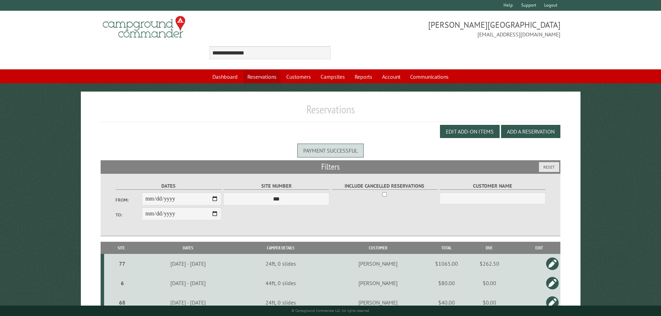 Image resolution: width=661 pixels, height=316 pixels. I want to click on div: 6, so click(122, 283).